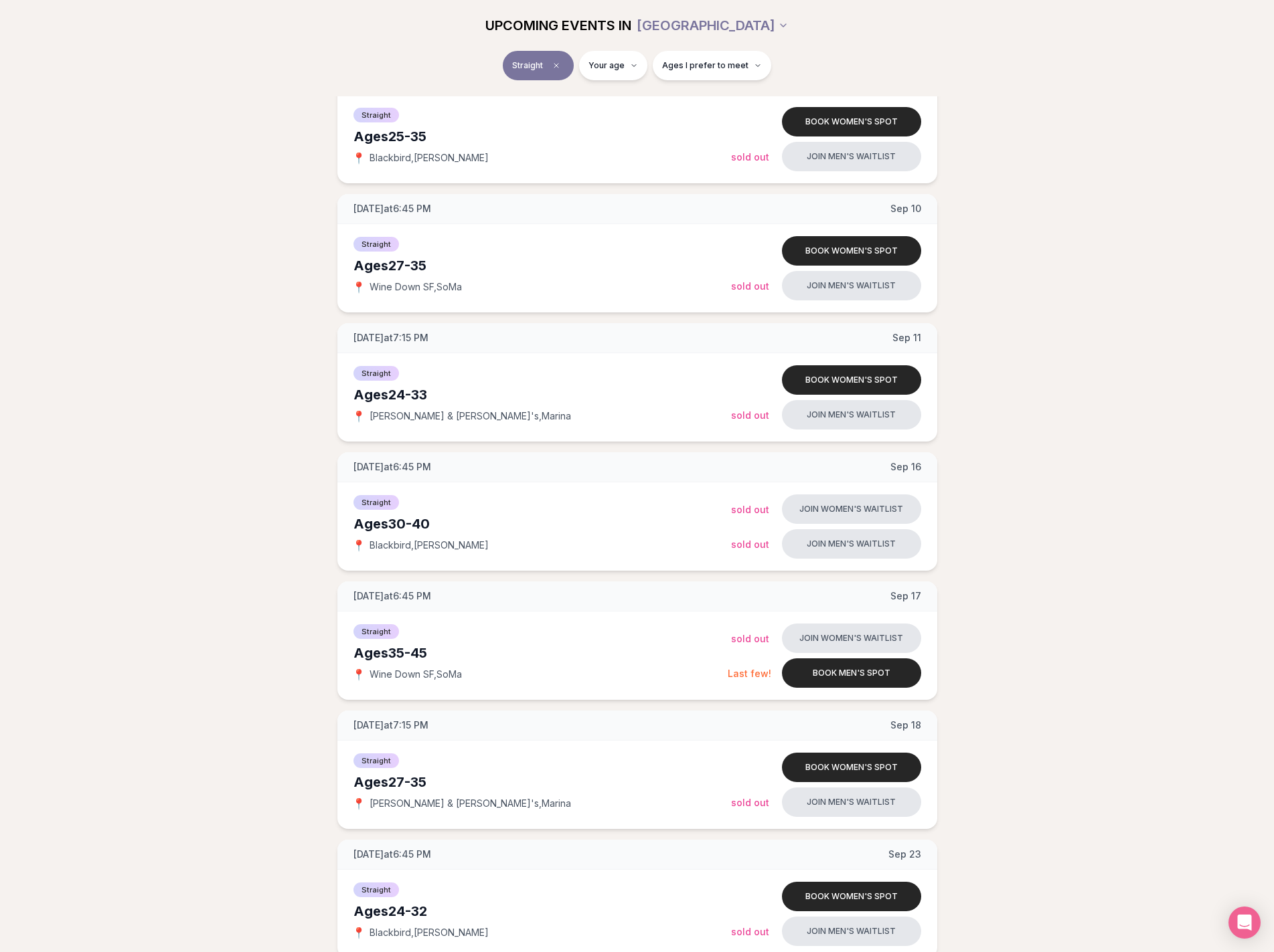 Image resolution: width=1274 pixels, height=952 pixels. Describe the element at coordinates (613, 66) in the screenshot. I see `button: Your age` at that location.